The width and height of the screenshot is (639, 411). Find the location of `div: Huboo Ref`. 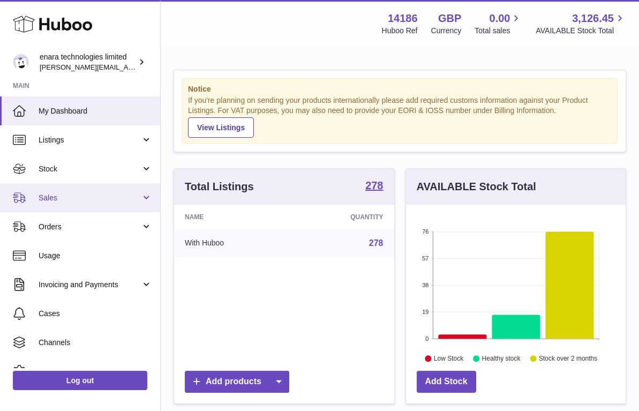

div: Huboo Ref is located at coordinates (400, 31).